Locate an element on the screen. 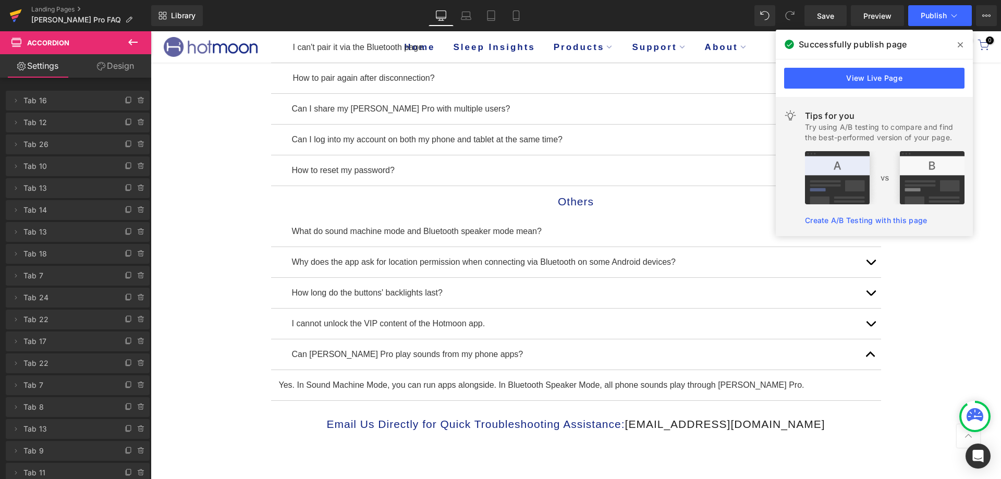 This screenshot has width=1001, height=479. img: tip.png is located at coordinates (885, 178).